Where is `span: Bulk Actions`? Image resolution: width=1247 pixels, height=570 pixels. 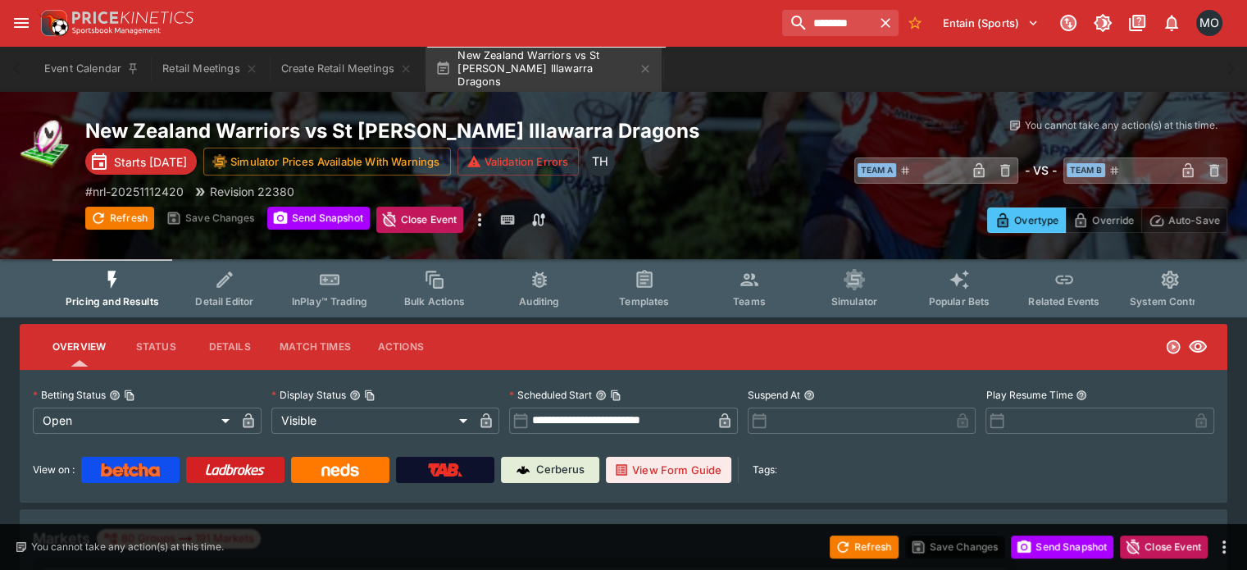
span: Bulk Actions is located at coordinates (434, 301).